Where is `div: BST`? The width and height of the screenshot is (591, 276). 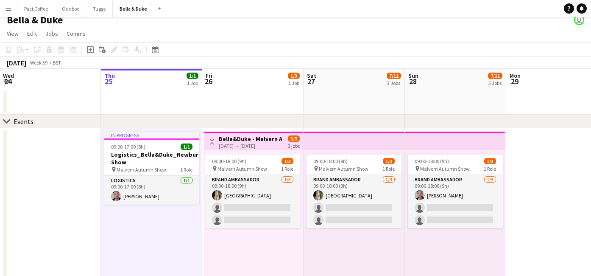
div: BST is located at coordinates (57, 62).